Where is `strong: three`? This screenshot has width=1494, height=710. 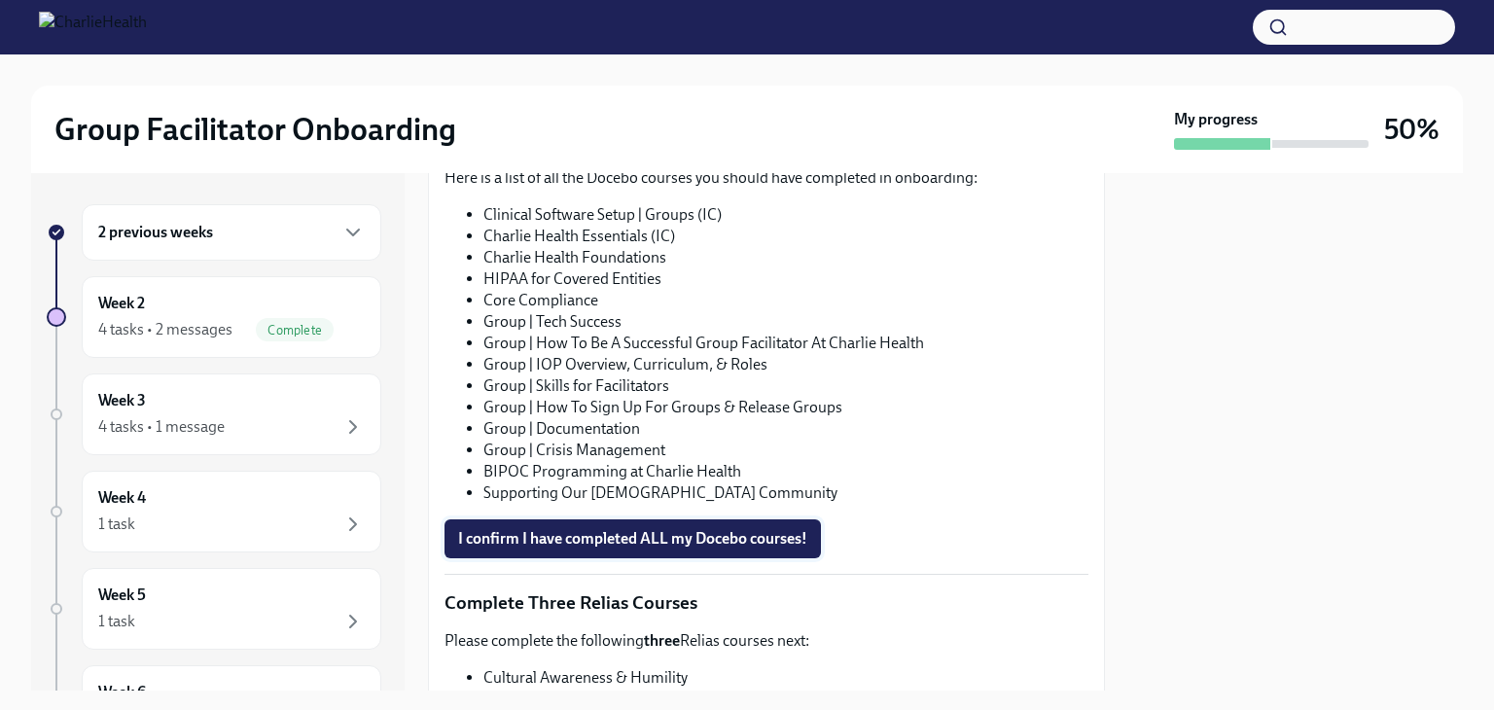
strong: three is located at coordinates (661, 640).